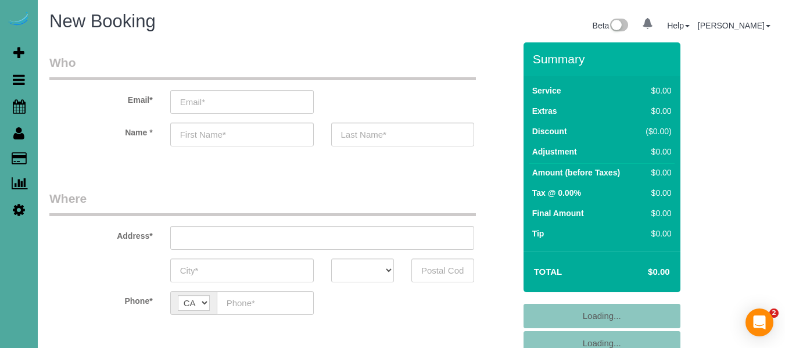  I want to click on legend: Where, so click(263, 203).